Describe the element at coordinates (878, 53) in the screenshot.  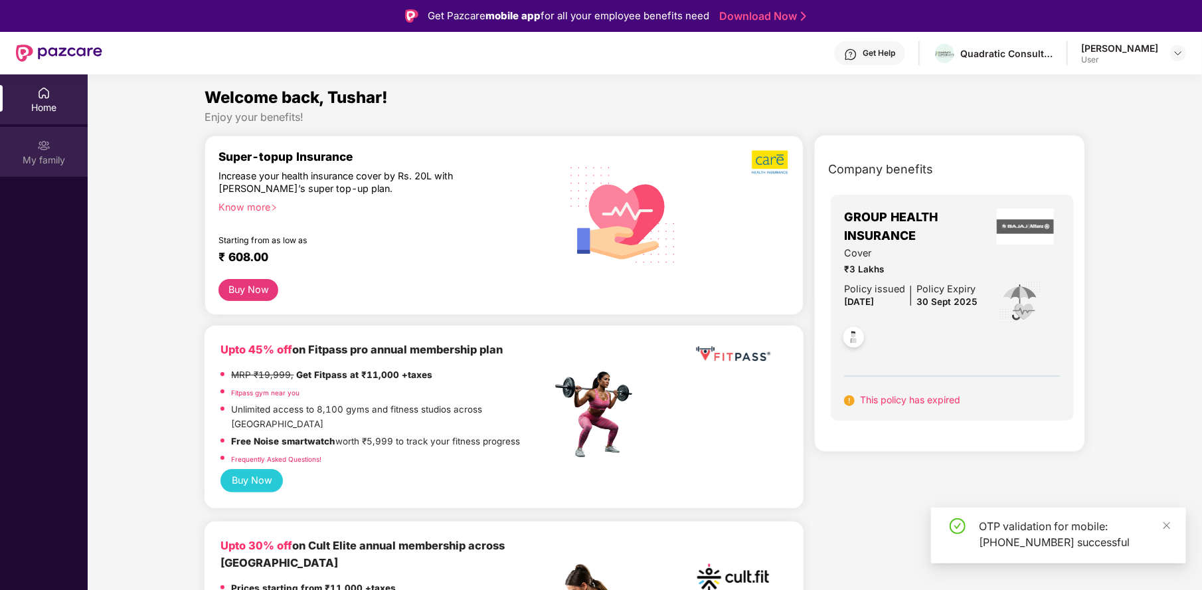
I see `div: Get Help` at that location.